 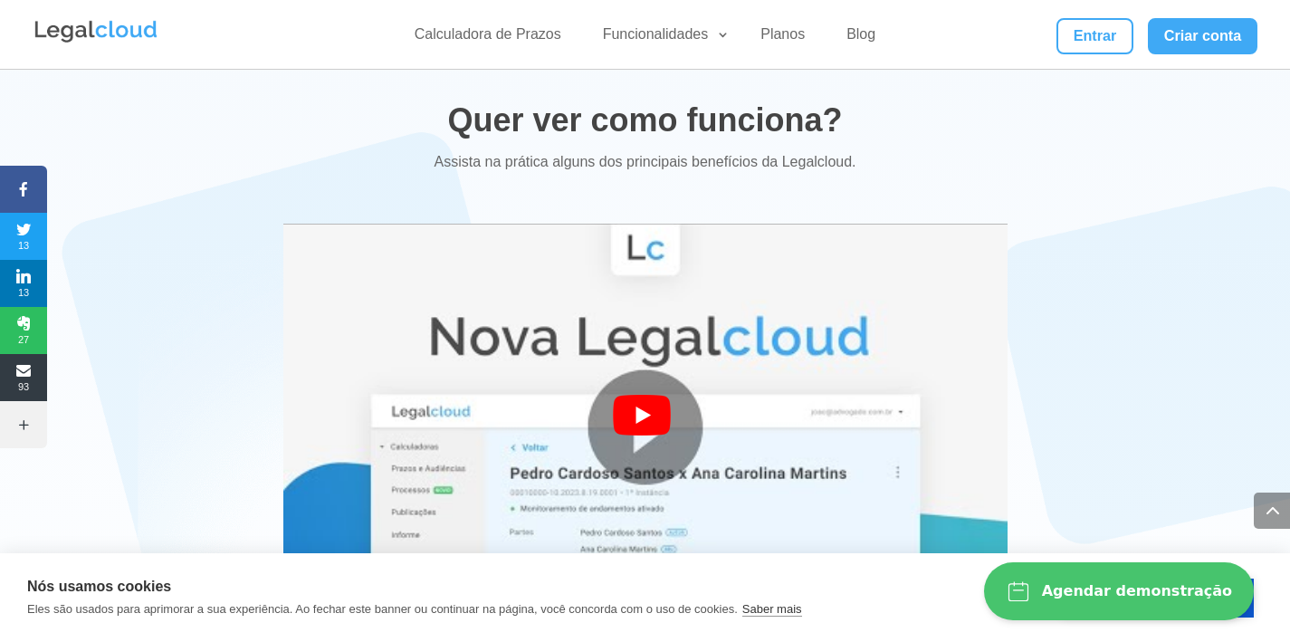 What do you see at coordinates (782, 38) in the screenshot?
I see `a: Planos` at bounding box center [782, 38].